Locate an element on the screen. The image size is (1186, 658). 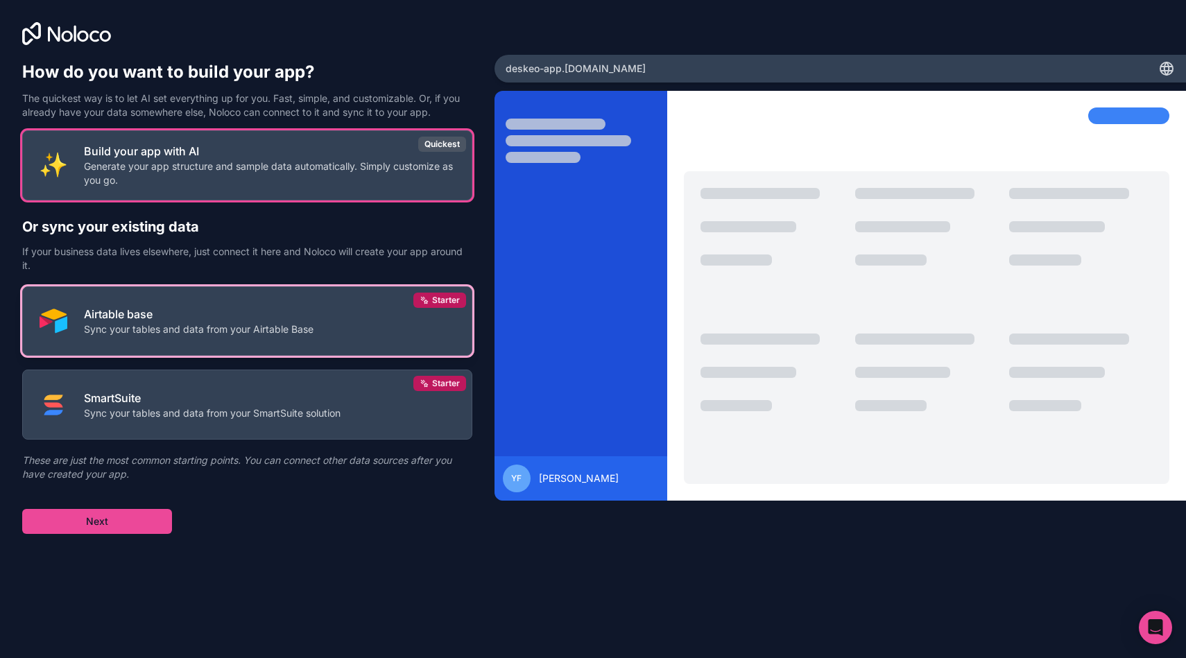
span: YF is located at coordinates (516, 479).